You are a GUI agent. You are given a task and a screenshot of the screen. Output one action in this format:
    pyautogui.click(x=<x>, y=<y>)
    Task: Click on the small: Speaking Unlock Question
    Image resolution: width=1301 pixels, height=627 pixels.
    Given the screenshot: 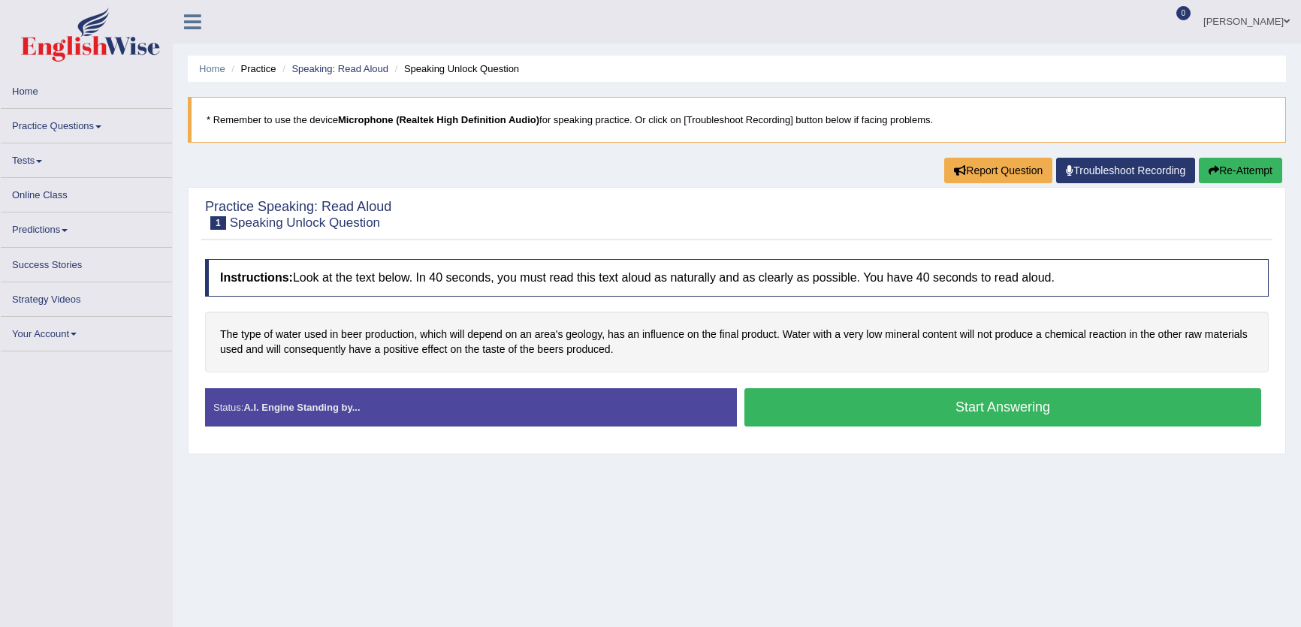 What is the action you would take?
    pyautogui.click(x=305, y=222)
    